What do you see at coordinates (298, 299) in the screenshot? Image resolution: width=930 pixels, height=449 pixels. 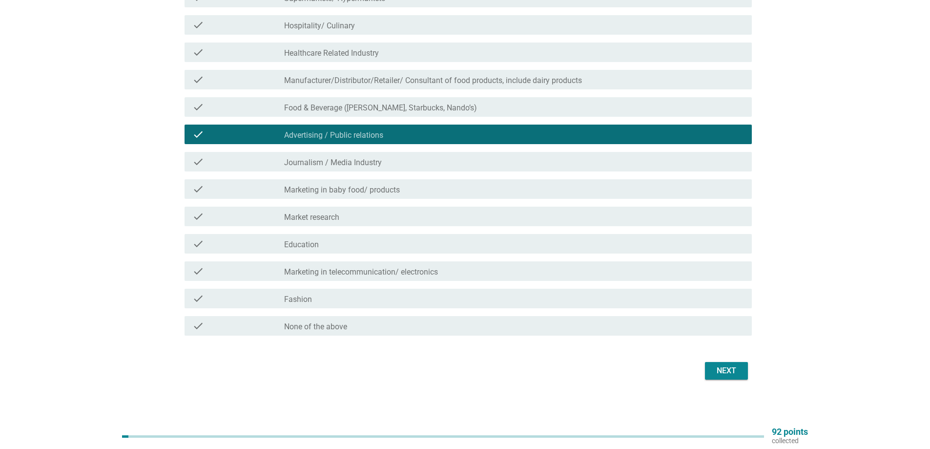 I see `label: Fashion` at bounding box center [298, 299].